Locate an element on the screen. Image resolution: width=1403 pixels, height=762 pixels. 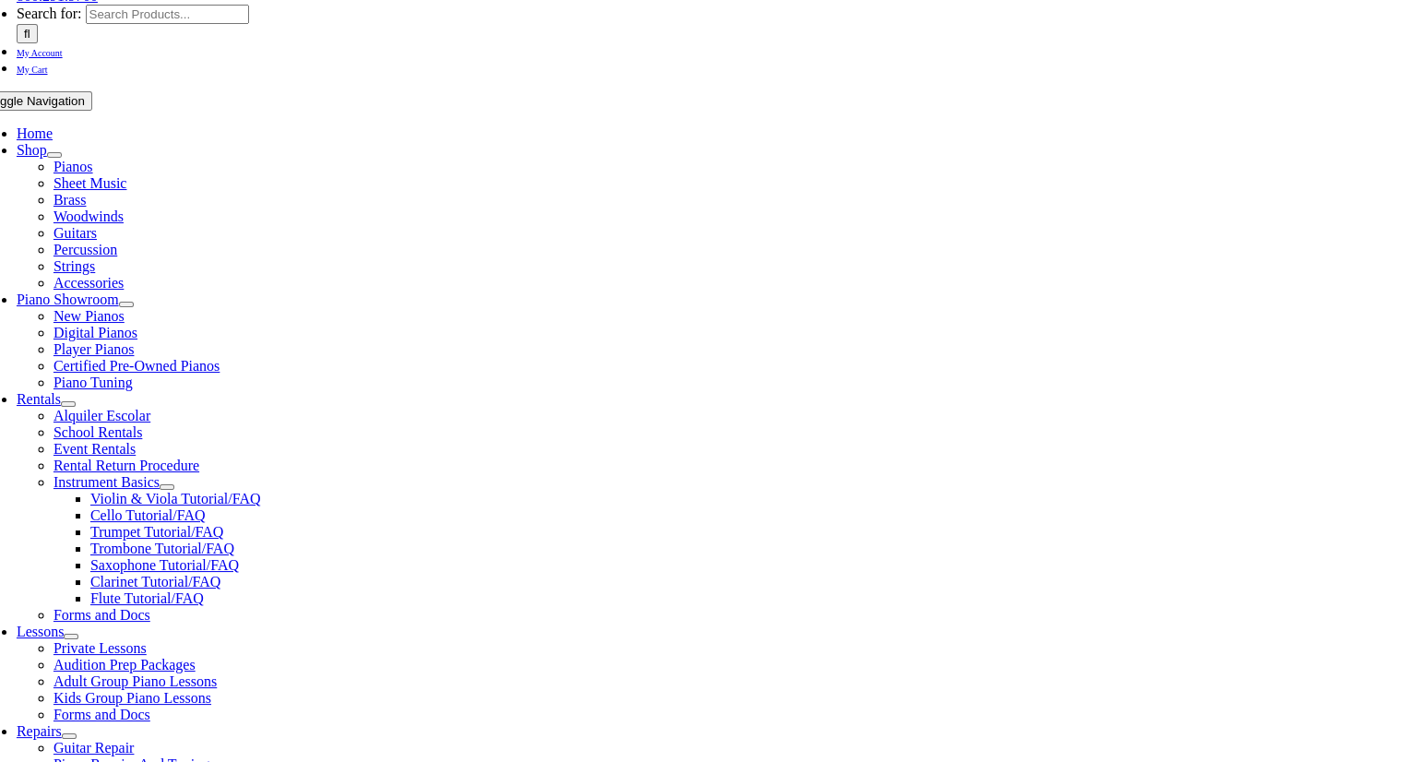
span: Brass is located at coordinates (70, 199).